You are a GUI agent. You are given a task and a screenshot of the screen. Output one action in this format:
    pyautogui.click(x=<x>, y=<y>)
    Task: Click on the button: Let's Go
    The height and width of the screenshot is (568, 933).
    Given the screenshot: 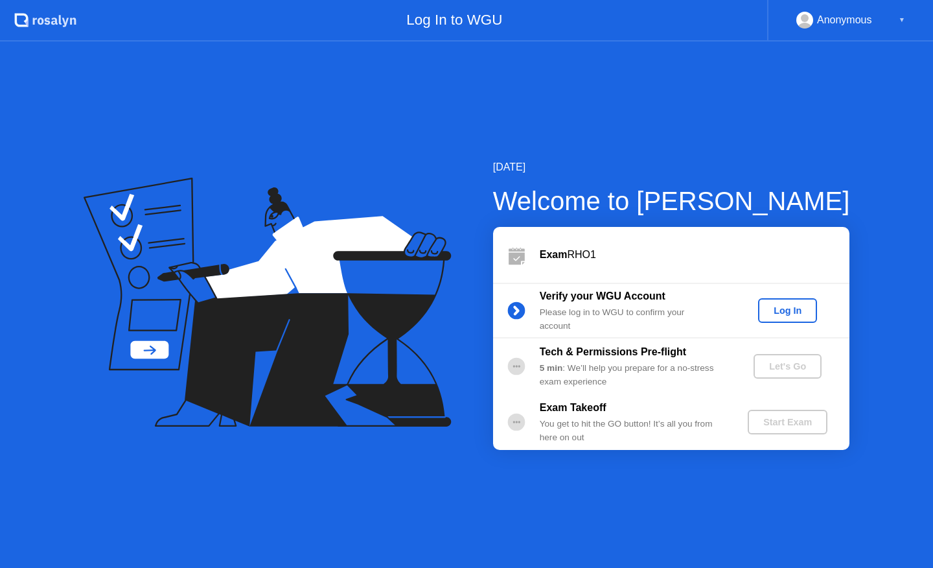 What is the action you would take?
    pyautogui.click(x=787, y=366)
    